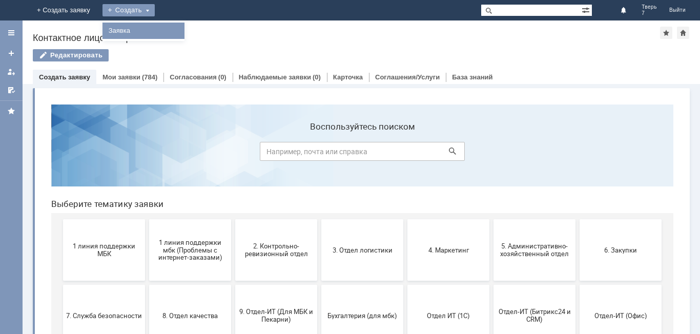  I want to click on button: не актуален, so click(405, 285).